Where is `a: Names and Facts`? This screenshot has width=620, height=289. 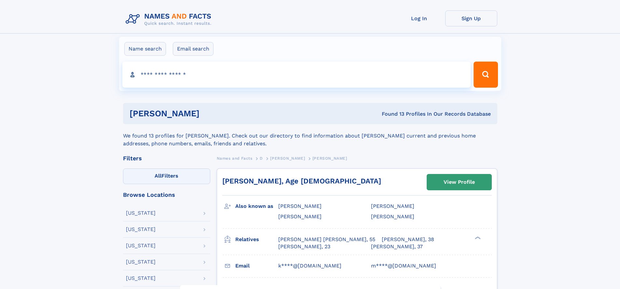 a: Names and Facts is located at coordinates (235, 158).